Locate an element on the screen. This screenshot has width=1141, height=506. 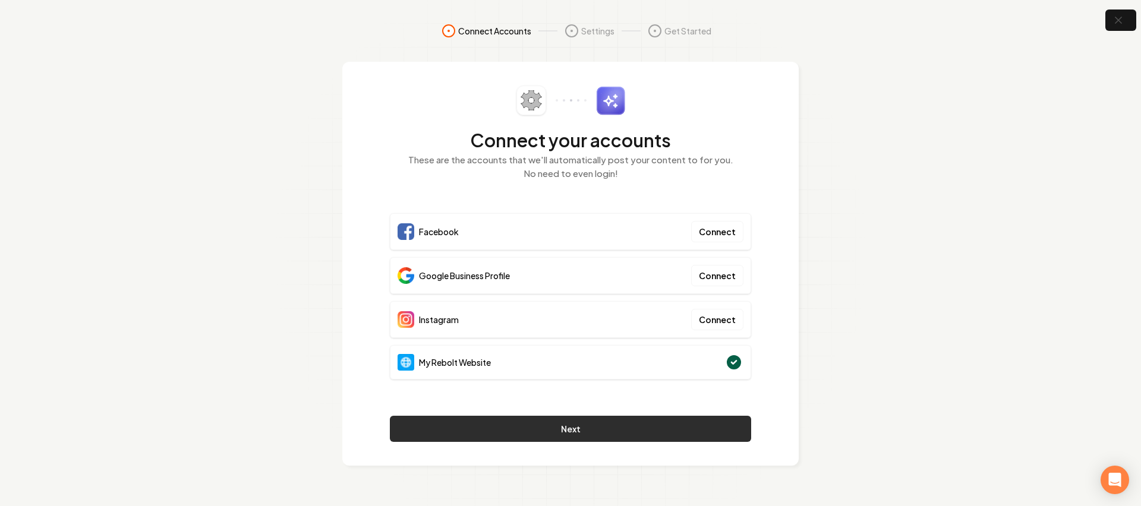
span: Get Started is located at coordinates (688, 31).